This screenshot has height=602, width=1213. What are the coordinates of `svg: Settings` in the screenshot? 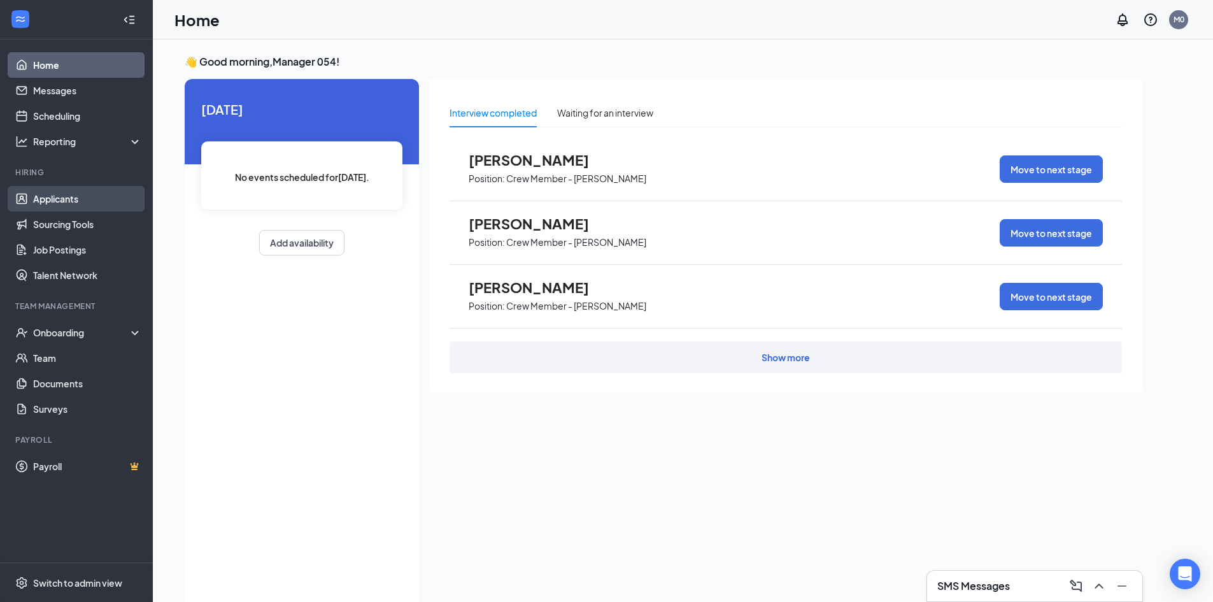 It's located at (22, 583).